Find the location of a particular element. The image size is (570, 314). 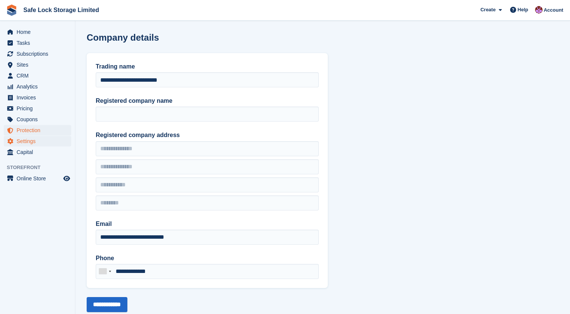

span: Account is located at coordinates (554, 10).